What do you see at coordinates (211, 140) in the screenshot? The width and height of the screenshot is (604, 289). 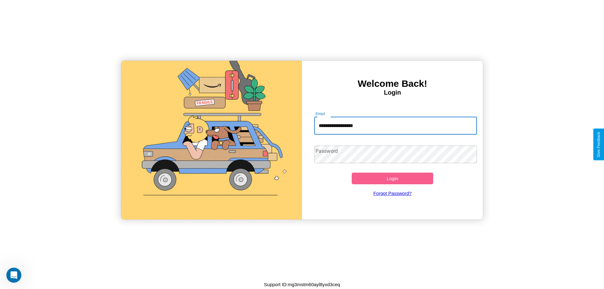 I see `img: gif` at bounding box center [211, 140].